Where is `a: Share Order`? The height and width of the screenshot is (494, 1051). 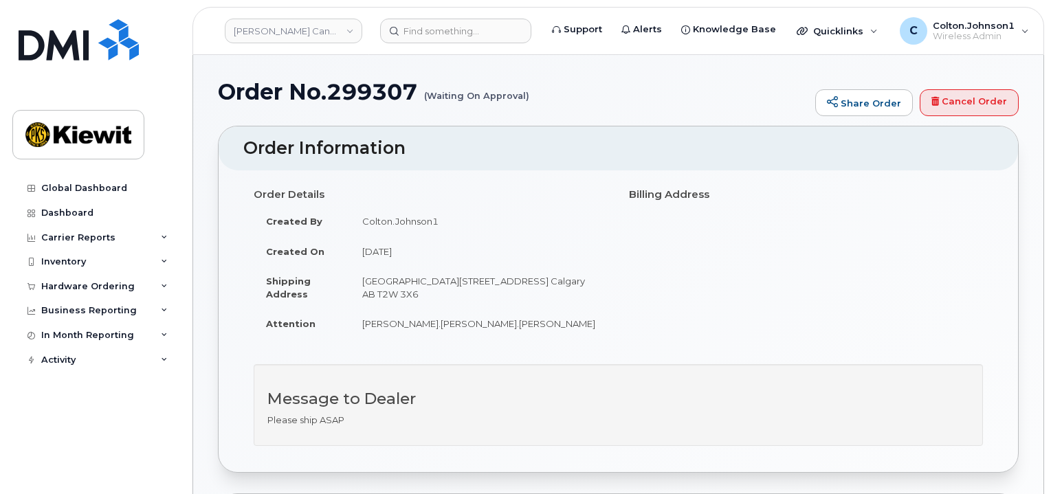 a: Share Order is located at coordinates (864, 103).